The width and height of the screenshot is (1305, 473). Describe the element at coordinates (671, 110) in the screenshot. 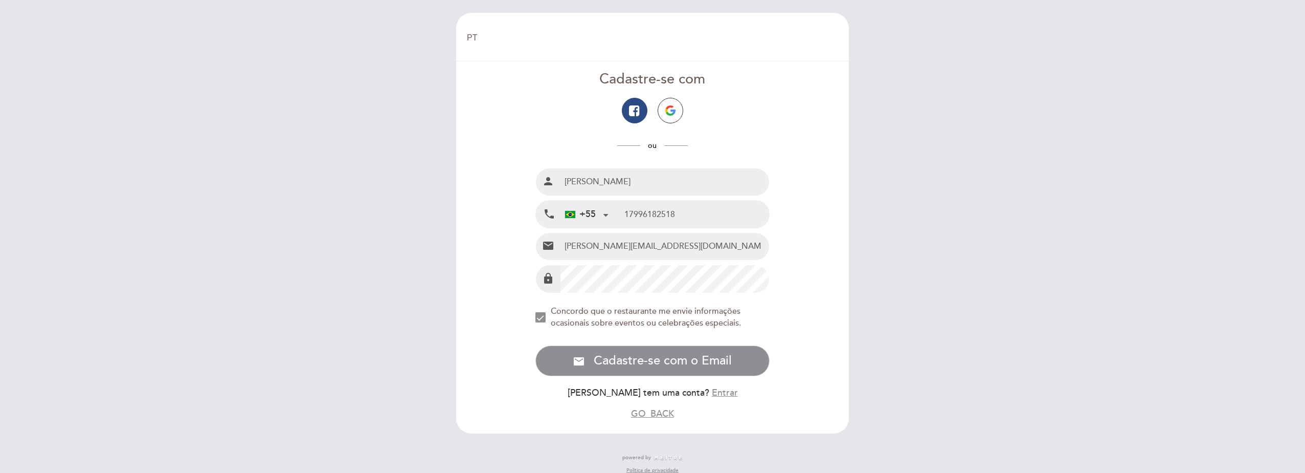

I see `img: icon-google.png` at that location.